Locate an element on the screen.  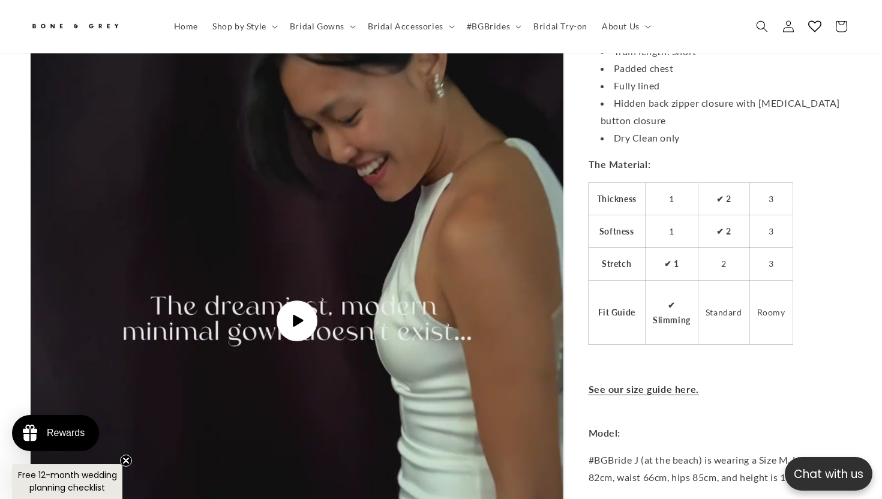
span: Bridal Accessories is located at coordinates (406, 26).